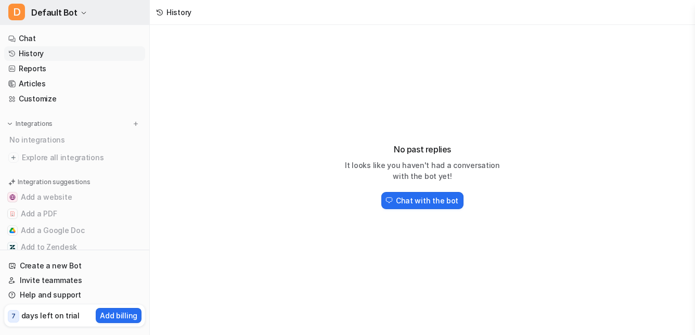 The width and height of the screenshot is (695, 335). I want to click on button: Add billing, so click(119, 315).